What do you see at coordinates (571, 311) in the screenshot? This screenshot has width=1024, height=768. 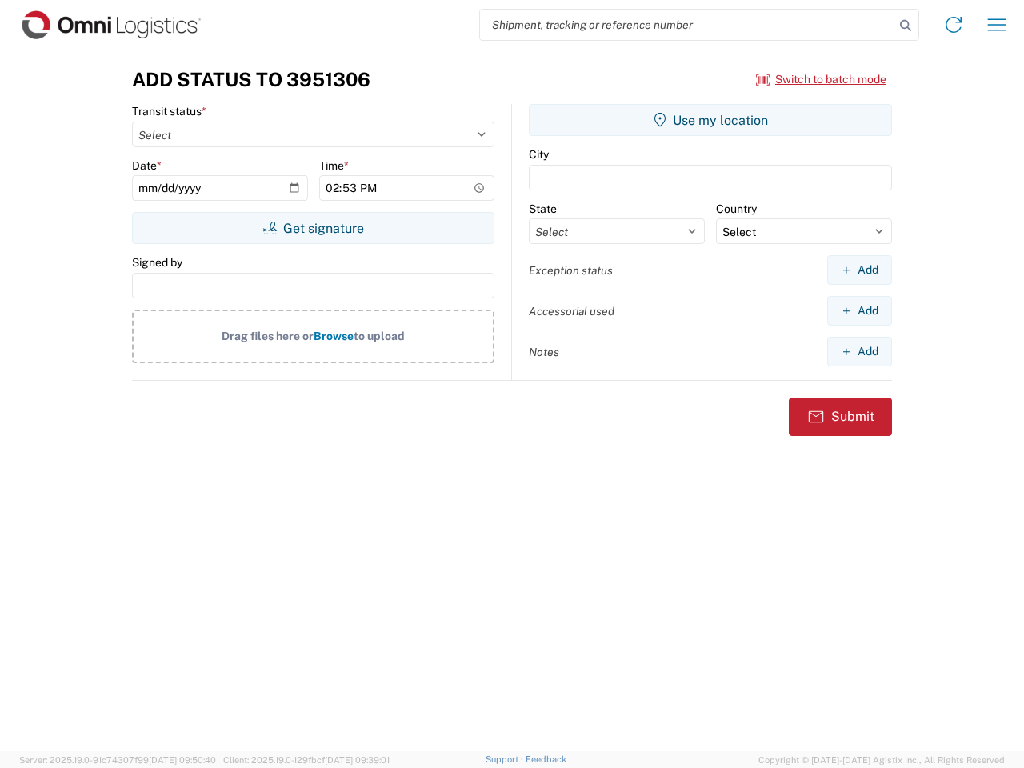 I see `label: Accessorial used` at bounding box center [571, 311].